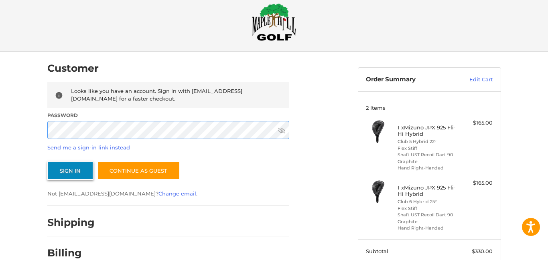 Image resolution: width=548 pixels, height=260 pixels. Describe the element at coordinates (71, 253) in the screenshot. I see `h2: Billing` at that location.